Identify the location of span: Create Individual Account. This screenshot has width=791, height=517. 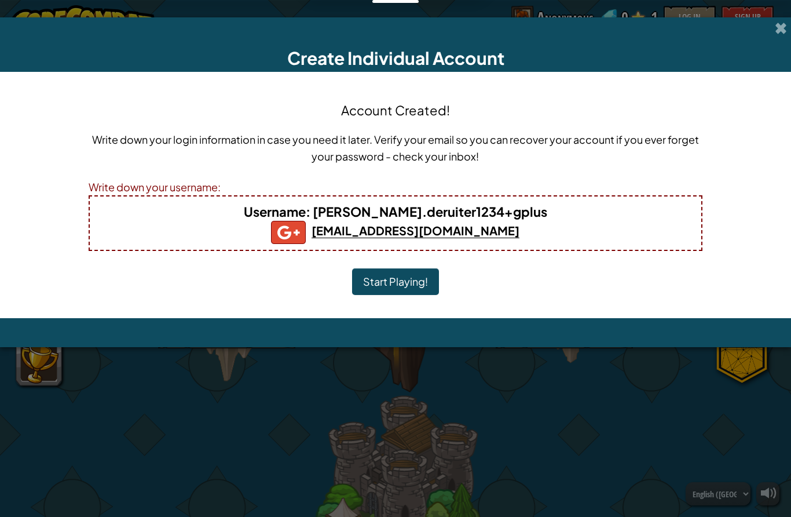
(396, 58).